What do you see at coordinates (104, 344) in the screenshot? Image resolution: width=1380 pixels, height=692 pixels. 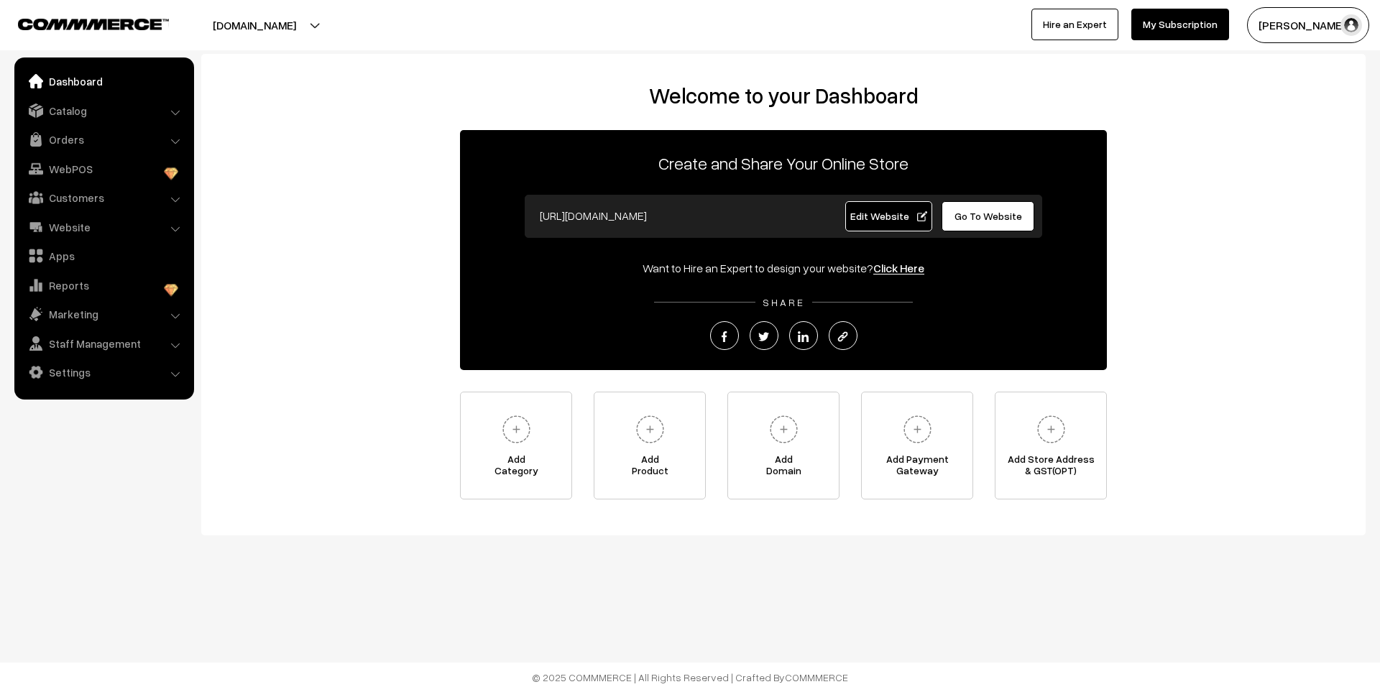 I see `a: Staff Management` at bounding box center [104, 344].